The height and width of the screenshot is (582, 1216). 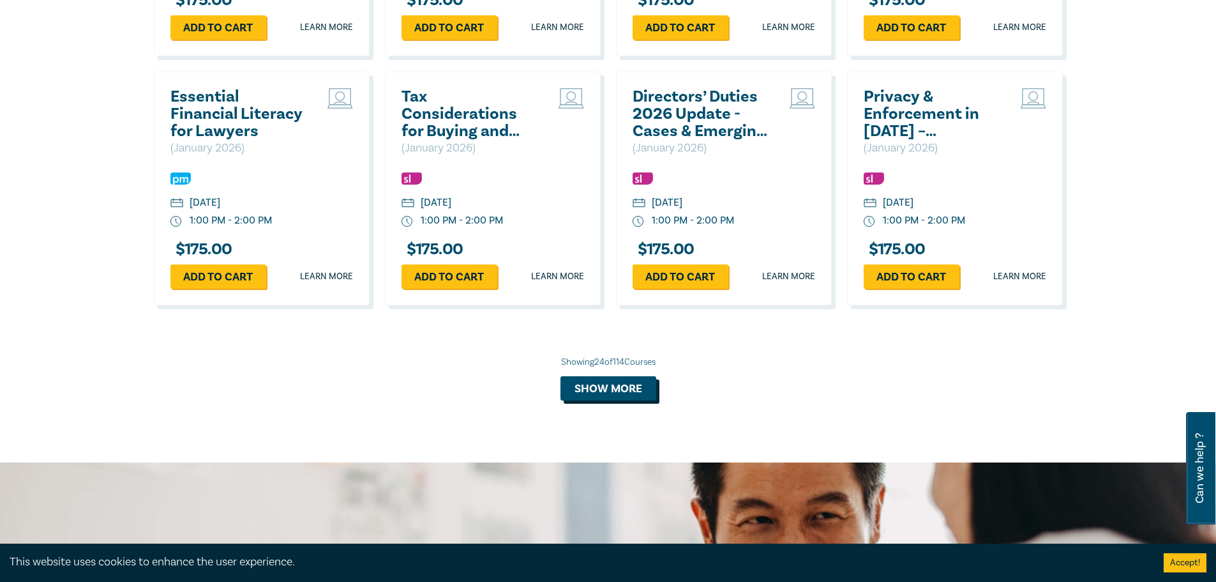 I want to click on h2: Directors’ Duties 2026 Update - Cases & Emerging Trends, so click(x=701, y=114).